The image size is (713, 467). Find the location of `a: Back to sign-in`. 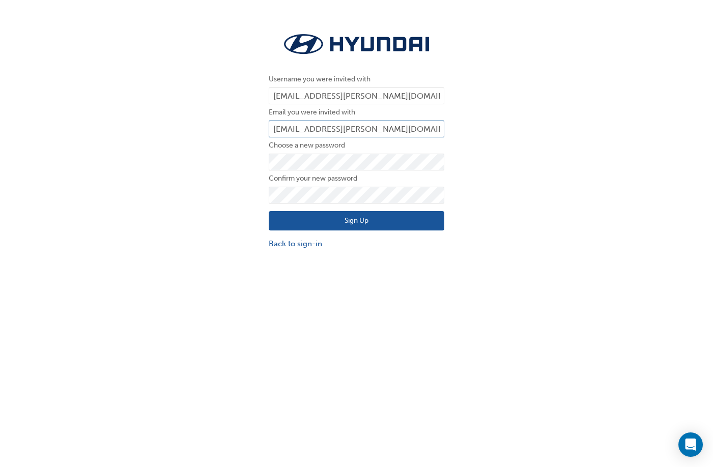

a: Back to sign-in is located at coordinates (356, 244).